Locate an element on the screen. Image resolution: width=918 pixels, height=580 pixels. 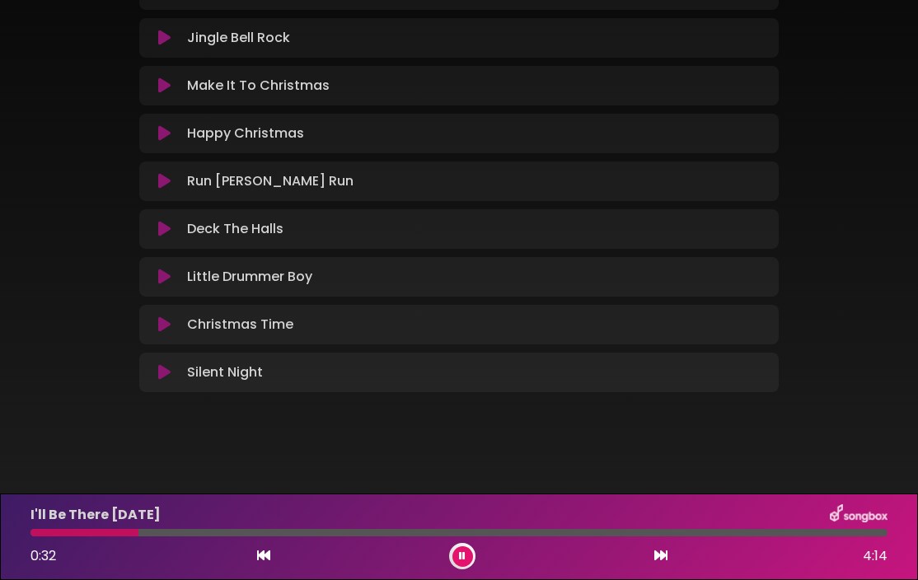
p: Christmas Time is located at coordinates (240, 325).